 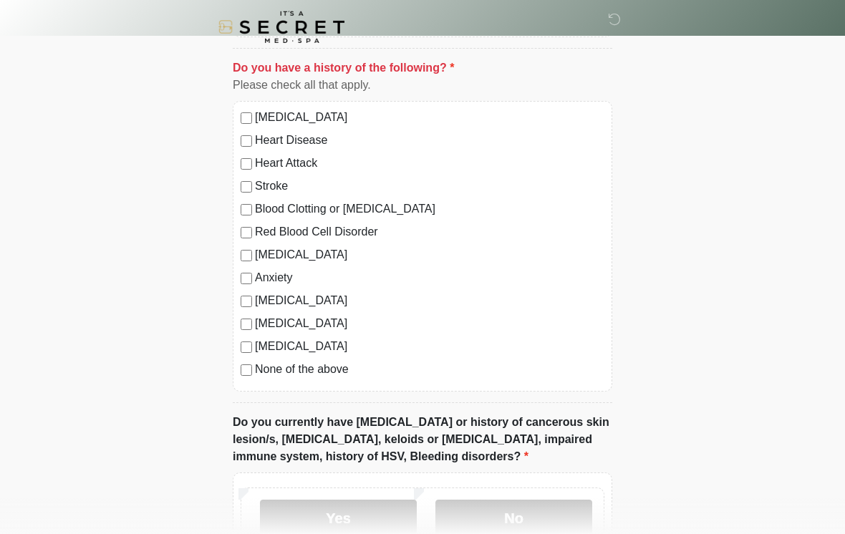 What do you see at coordinates (430, 232) in the screenshot?
I see `label: Red Blood Cell Disorder` at bounding box center [430, 232].